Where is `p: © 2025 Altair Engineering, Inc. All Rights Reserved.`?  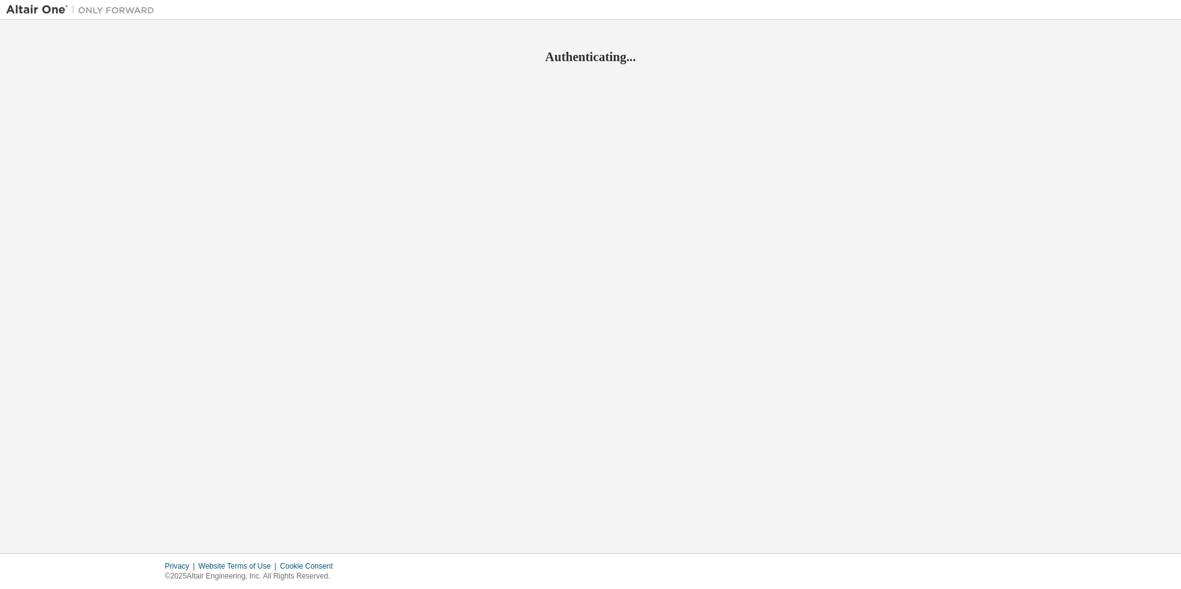
p: © 2025 Altair Engineering, Inc. All Rights Reserved. is located at coordinates (253, 576).